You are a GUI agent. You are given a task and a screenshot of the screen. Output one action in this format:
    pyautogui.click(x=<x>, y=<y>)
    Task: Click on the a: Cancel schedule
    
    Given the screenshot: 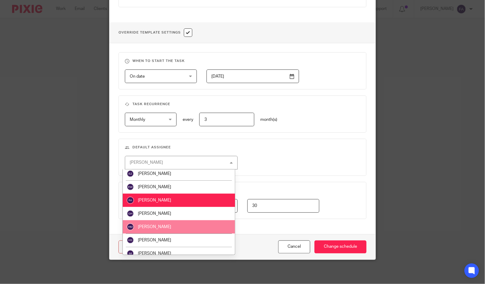 What is the action you would take?
    pyautogui.click(x=144, y=247)
    